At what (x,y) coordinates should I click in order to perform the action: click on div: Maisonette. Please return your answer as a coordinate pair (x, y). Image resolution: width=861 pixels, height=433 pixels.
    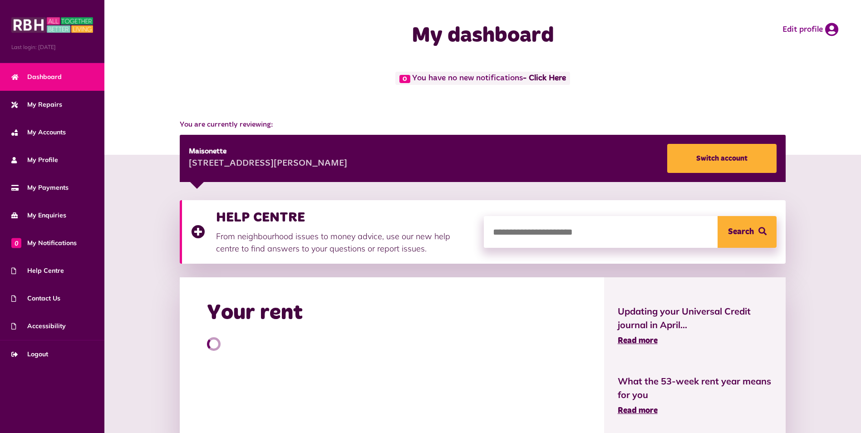
    Looking at the image, I should click on (268, 152).